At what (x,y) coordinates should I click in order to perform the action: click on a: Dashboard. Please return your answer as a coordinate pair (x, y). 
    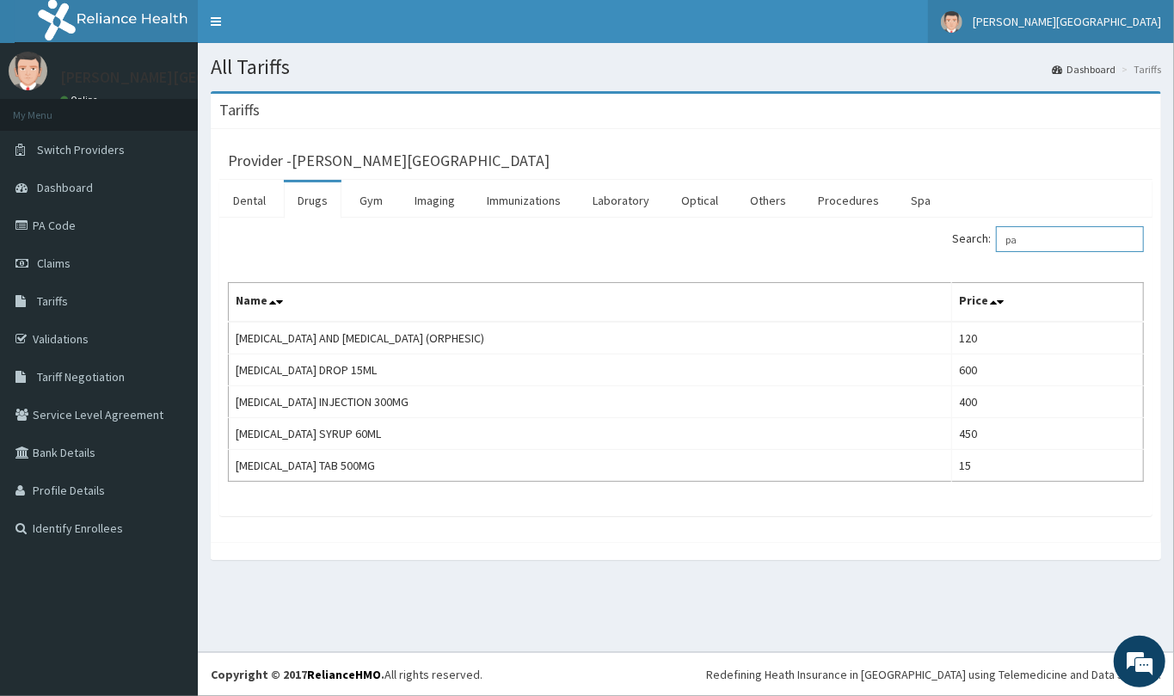
    Looking at the image, I should click on (1084, 69).